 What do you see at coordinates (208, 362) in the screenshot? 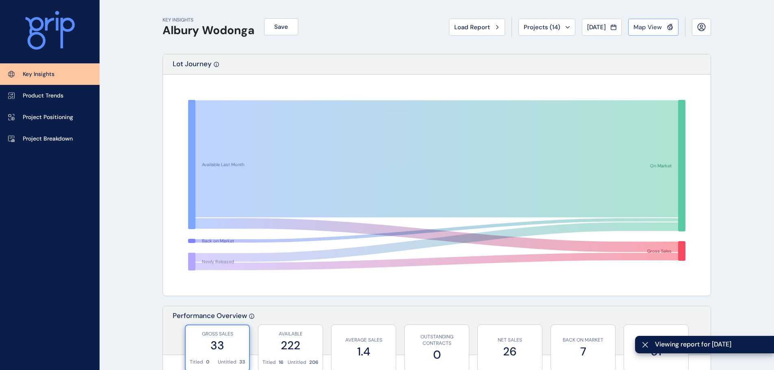
I see `p: 0` at bounding box center [208, 362].